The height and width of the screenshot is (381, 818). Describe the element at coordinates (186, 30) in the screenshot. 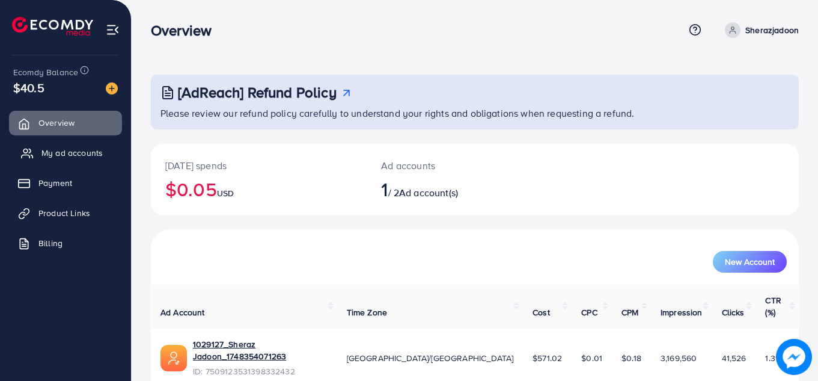

I see `h3: Overview` at that location.